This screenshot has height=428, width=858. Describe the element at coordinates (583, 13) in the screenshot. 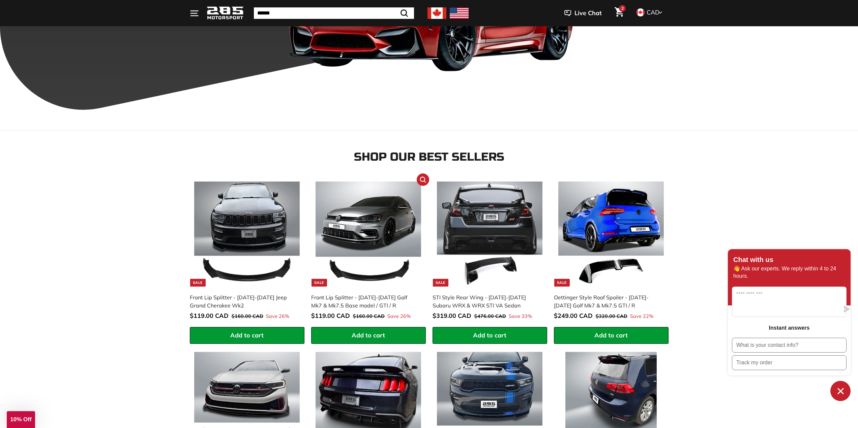

I see `button: Live Chat` at that location.